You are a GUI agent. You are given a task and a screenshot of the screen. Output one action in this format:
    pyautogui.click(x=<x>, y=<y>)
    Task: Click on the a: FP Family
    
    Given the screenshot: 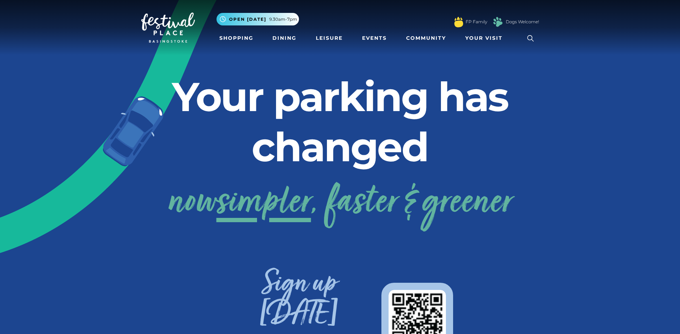 What is the action you would take?
    pyautogui.click(x=477, y=22)
    